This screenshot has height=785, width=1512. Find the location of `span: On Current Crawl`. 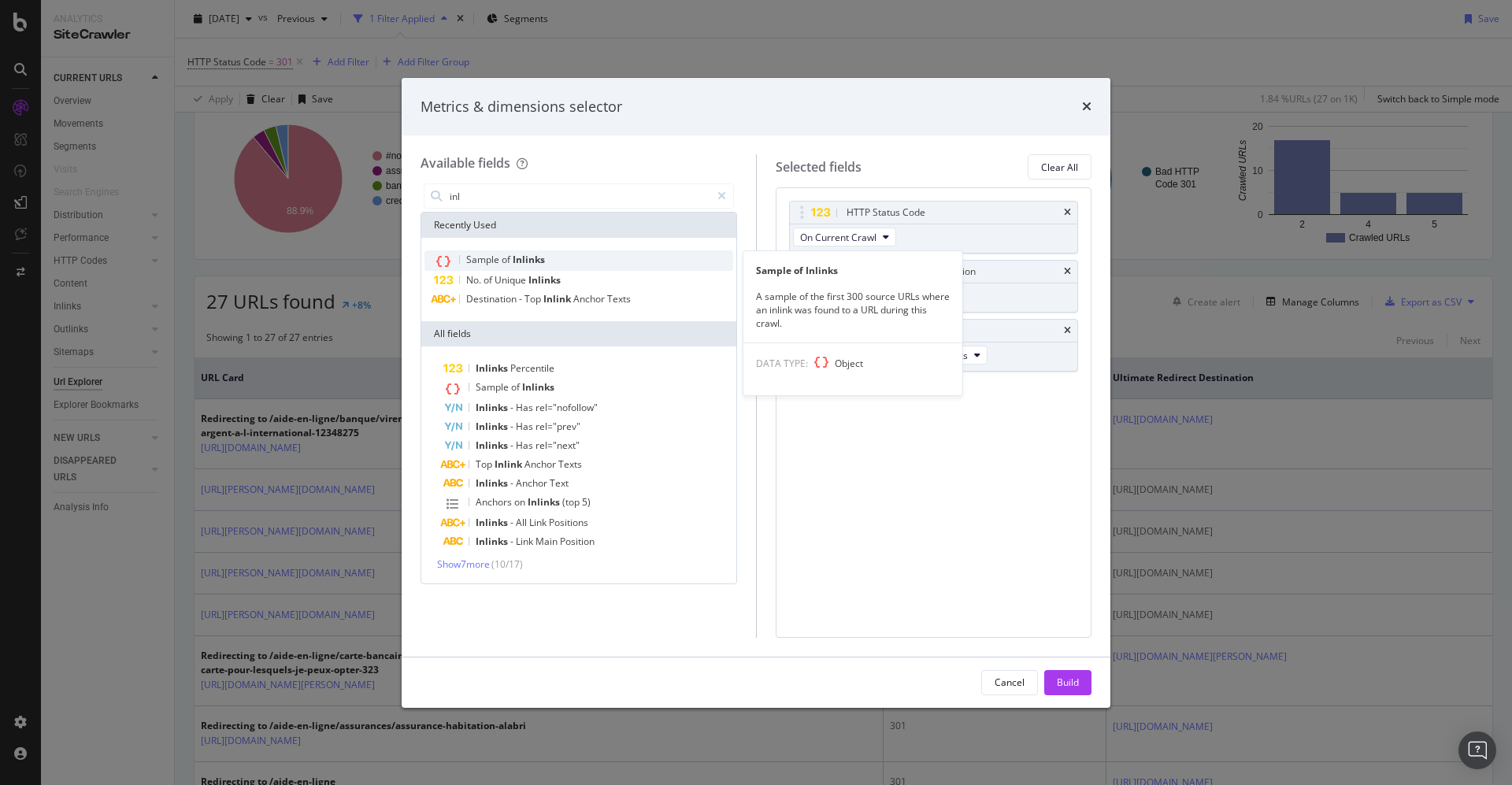

span: On Current Crawl is located at coordinates (838, 237).